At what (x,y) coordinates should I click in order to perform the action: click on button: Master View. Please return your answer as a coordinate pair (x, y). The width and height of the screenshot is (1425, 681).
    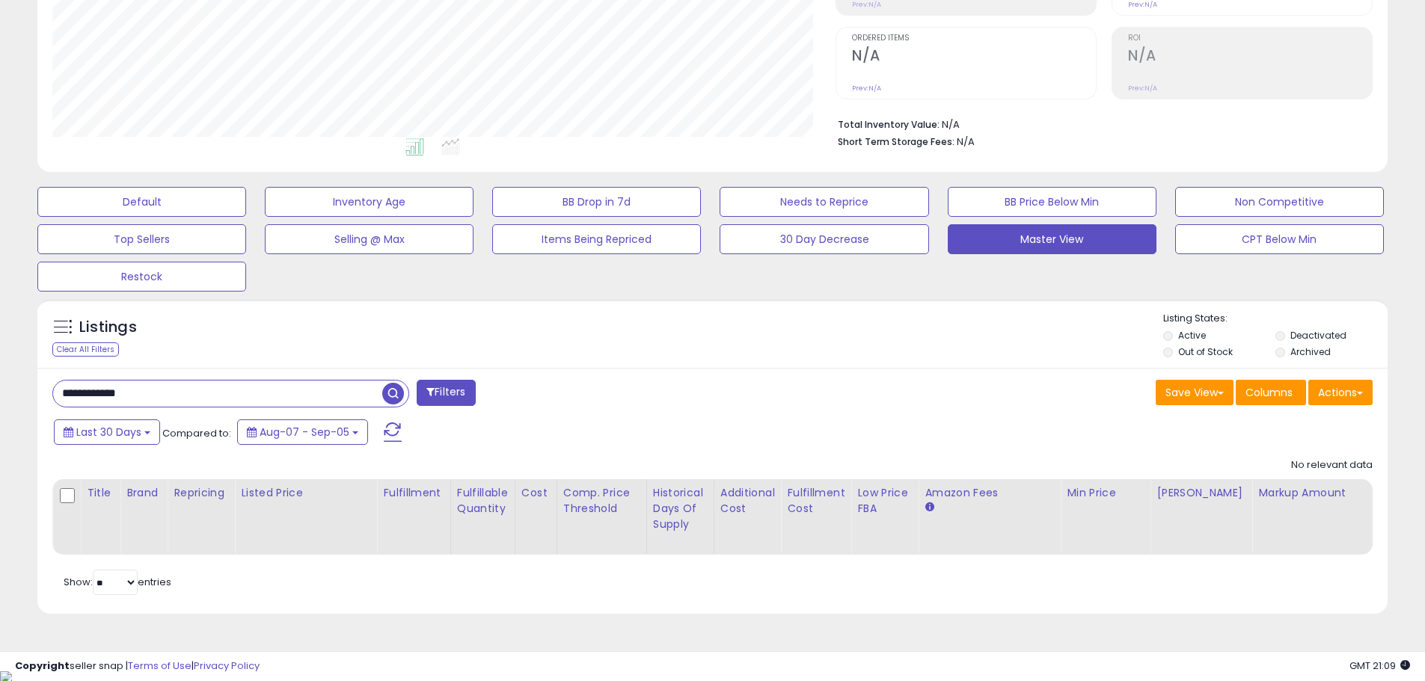
    Looking at the image, I should click on (1052, 239).